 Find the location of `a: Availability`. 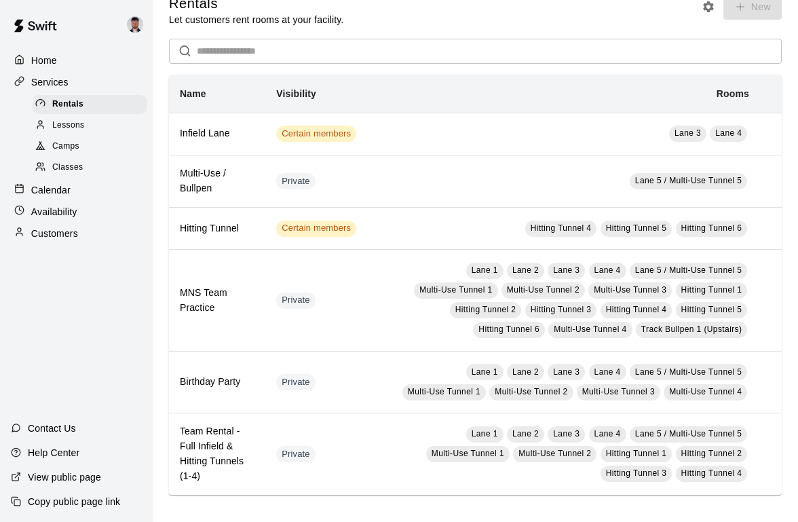

a: Availability is located at coordinates (76, 212).